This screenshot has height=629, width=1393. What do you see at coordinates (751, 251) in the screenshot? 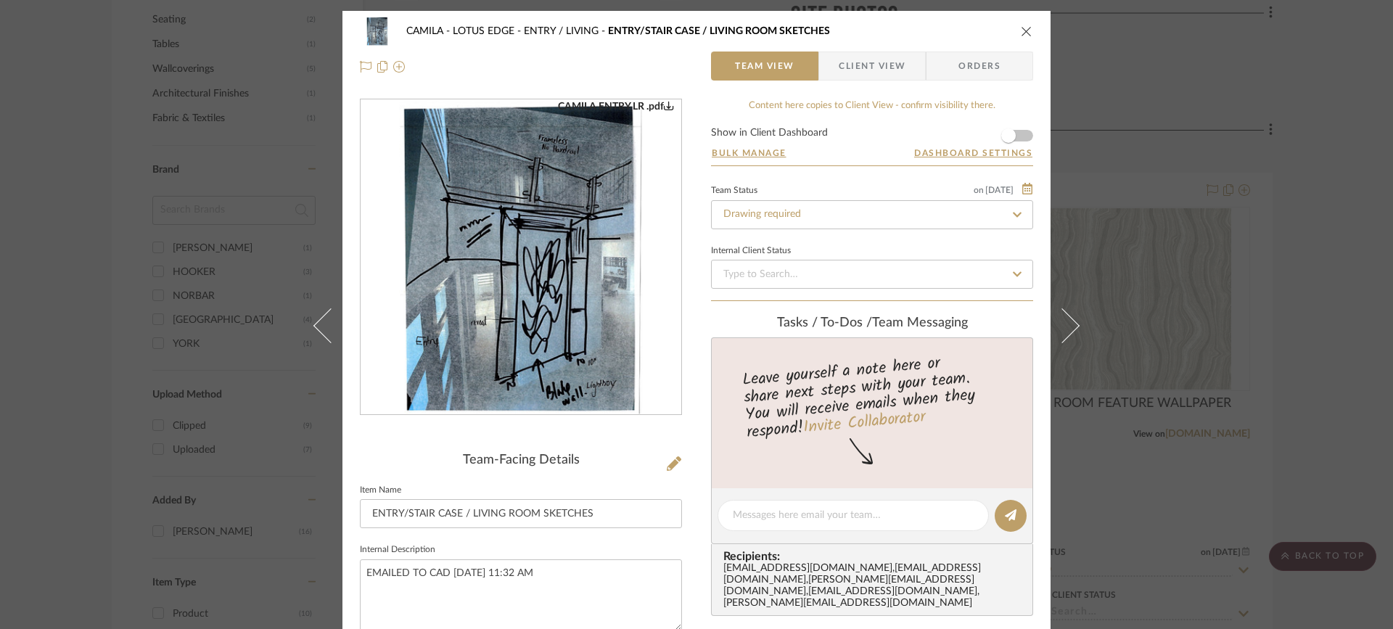
I see `div: Internal Client Status` at bounding box center [751, 251].